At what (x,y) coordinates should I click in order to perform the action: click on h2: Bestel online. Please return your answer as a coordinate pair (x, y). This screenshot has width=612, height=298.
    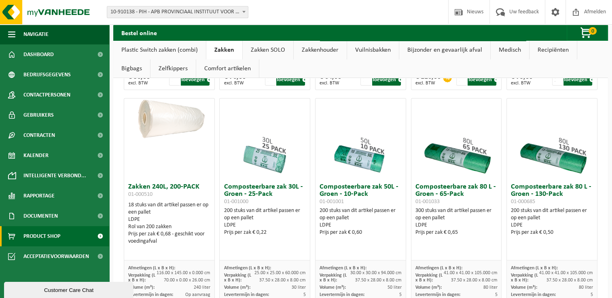
    Looking at the image, I should click on (139, 32).